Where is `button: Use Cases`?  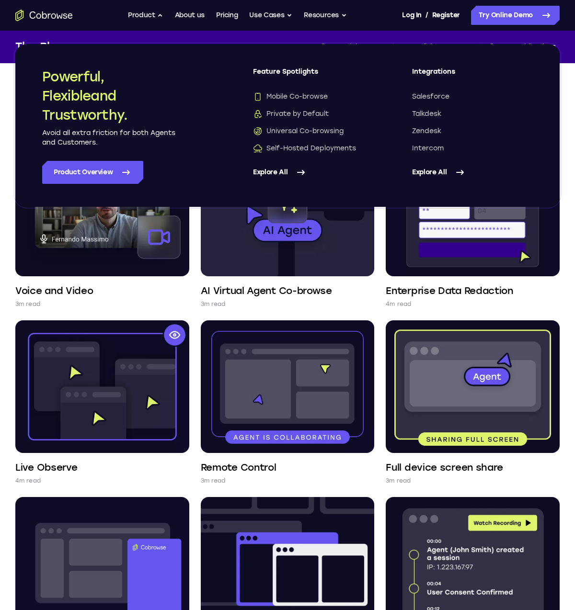
button: Use Cases is located at coordinates (271, 15).